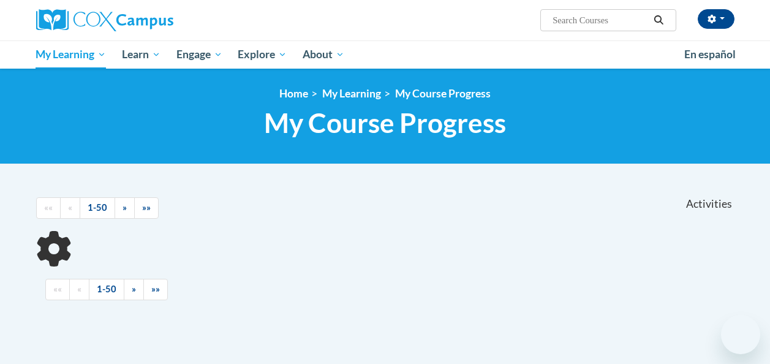 This screenshot has width=770, height=364. I want to click on a: Cox Campus, so click(146, 20).